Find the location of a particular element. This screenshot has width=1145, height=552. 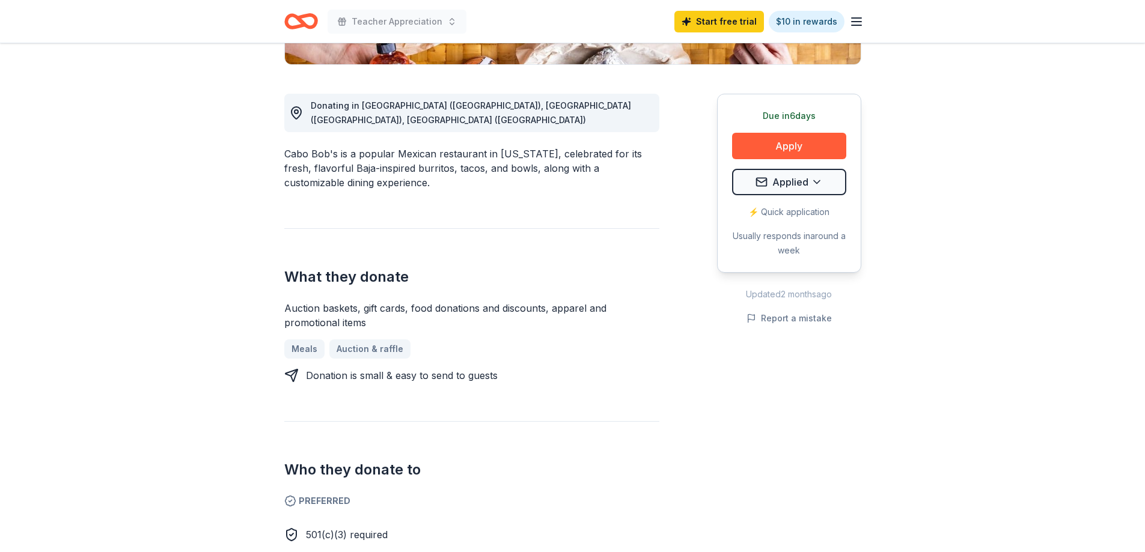

div: Updated 2 months ago is located at coordinates (789, 295).